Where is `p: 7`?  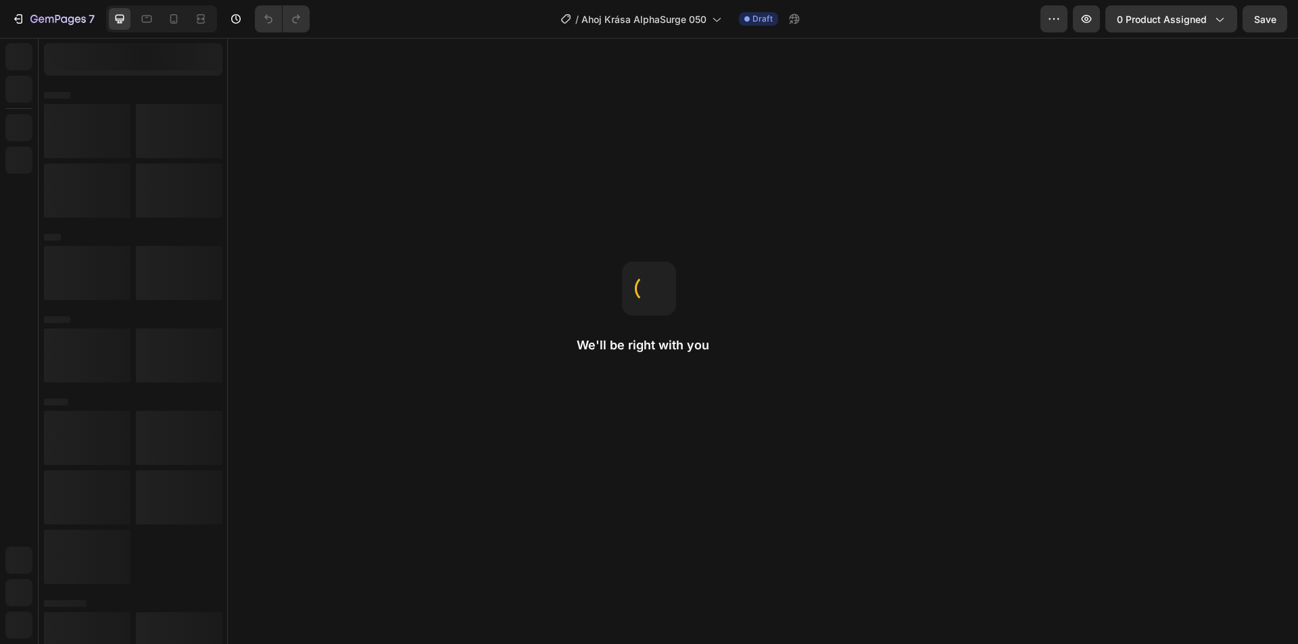 p: 7 is located at coordinates (91, 19).